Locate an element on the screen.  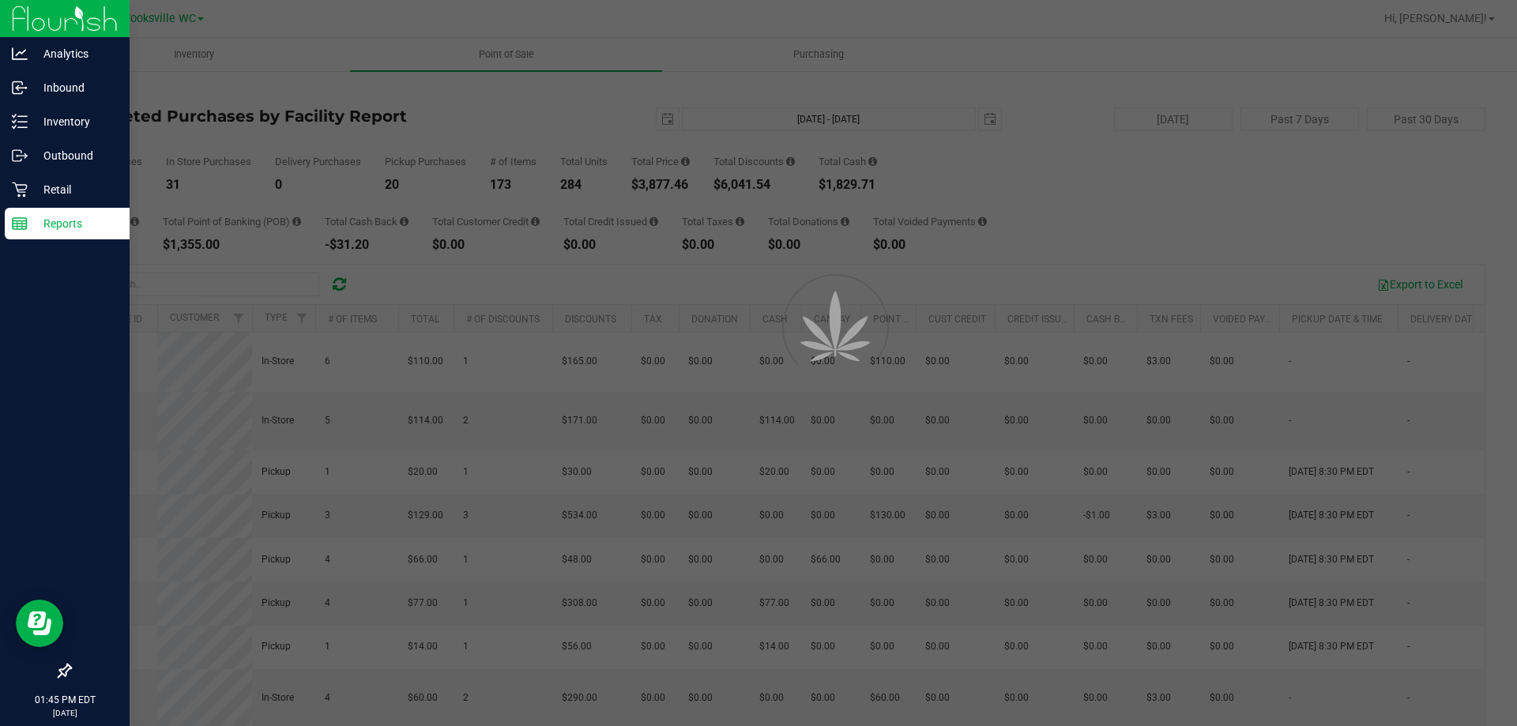
p: Inbound is located at coordinates (75, 88).